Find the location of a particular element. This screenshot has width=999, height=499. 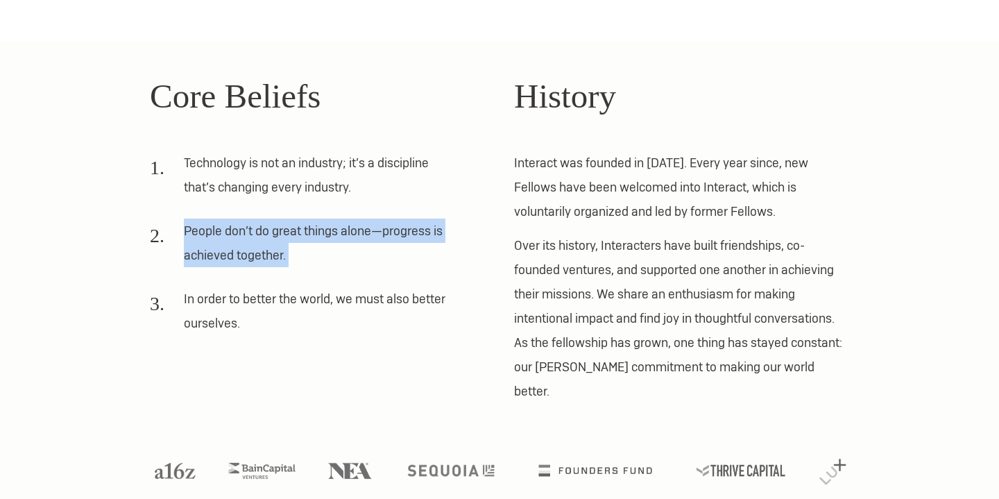

li: People don’t do great things alone—progress is achieved together. is located at coordinates (303, 248).